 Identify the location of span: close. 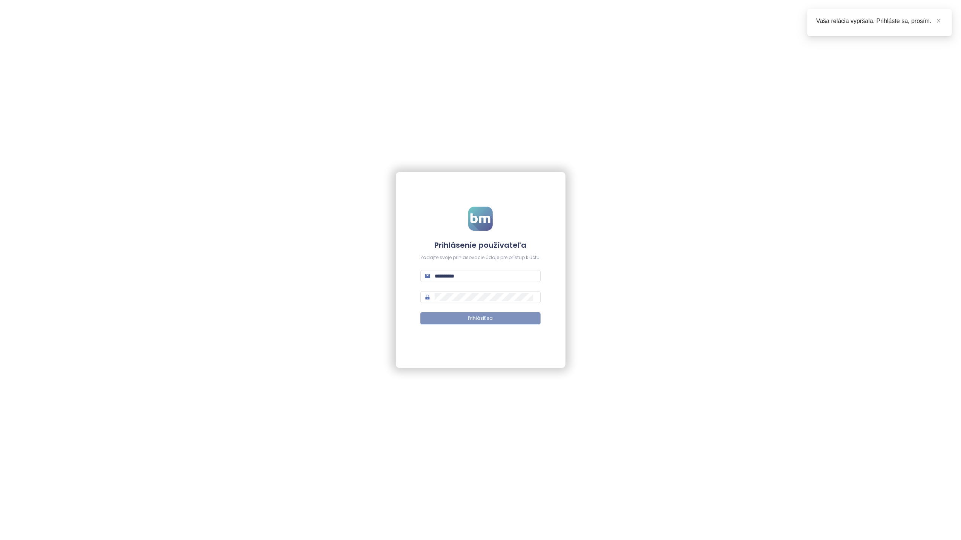
(939, 21).